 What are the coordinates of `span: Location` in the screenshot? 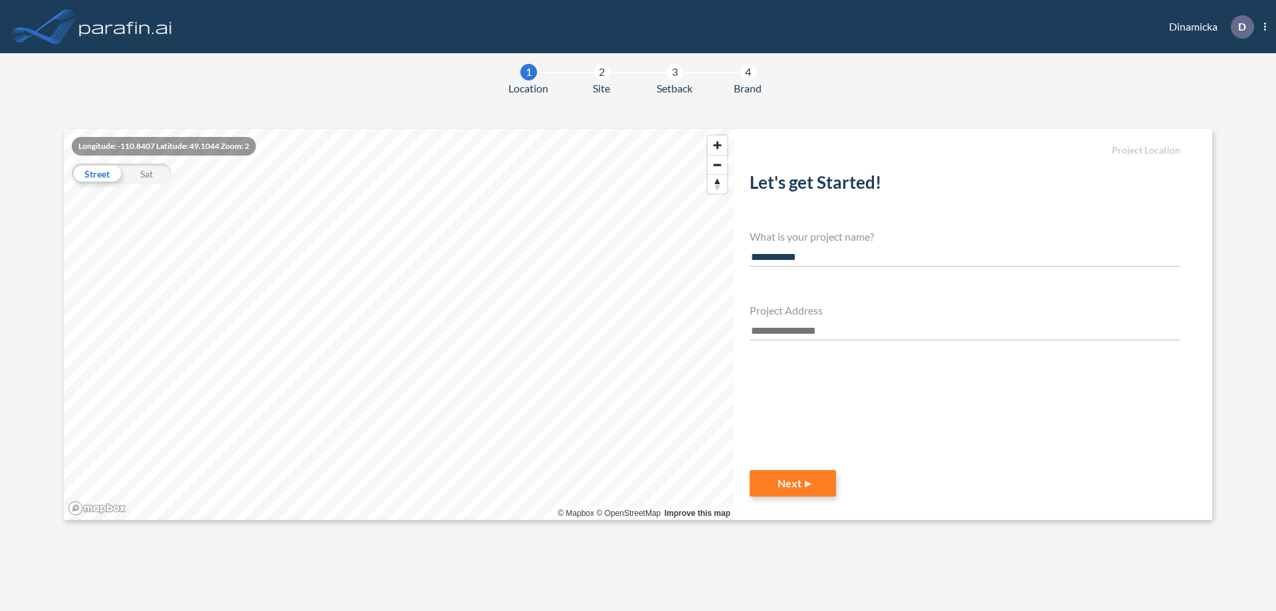 It's located at (528, 88).